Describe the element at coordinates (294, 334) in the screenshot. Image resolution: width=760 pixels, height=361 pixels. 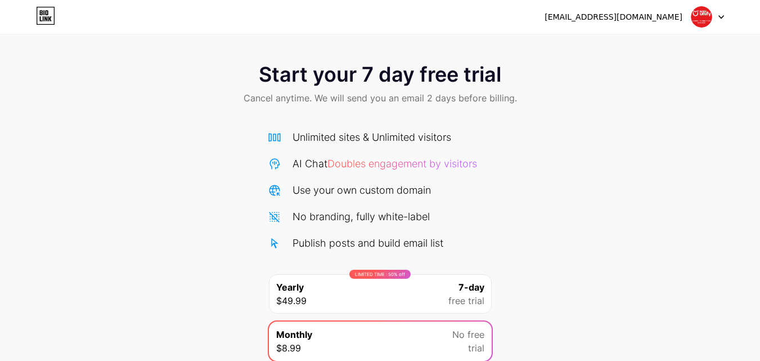
I see `span: Monthly` at that location.